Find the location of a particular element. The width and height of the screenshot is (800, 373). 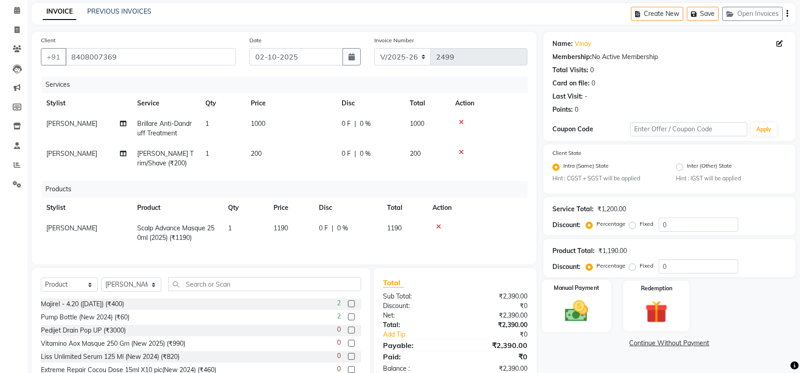

div: Card on file: is located at coordinates (571, 83).